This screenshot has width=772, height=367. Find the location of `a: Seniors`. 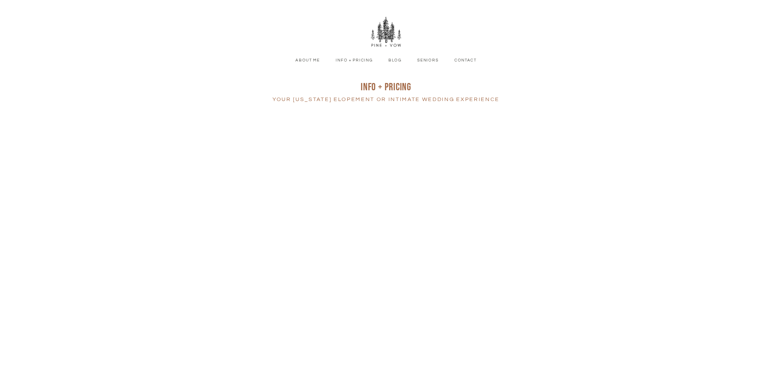

a: Seniors is located at coordinates (428, 60).